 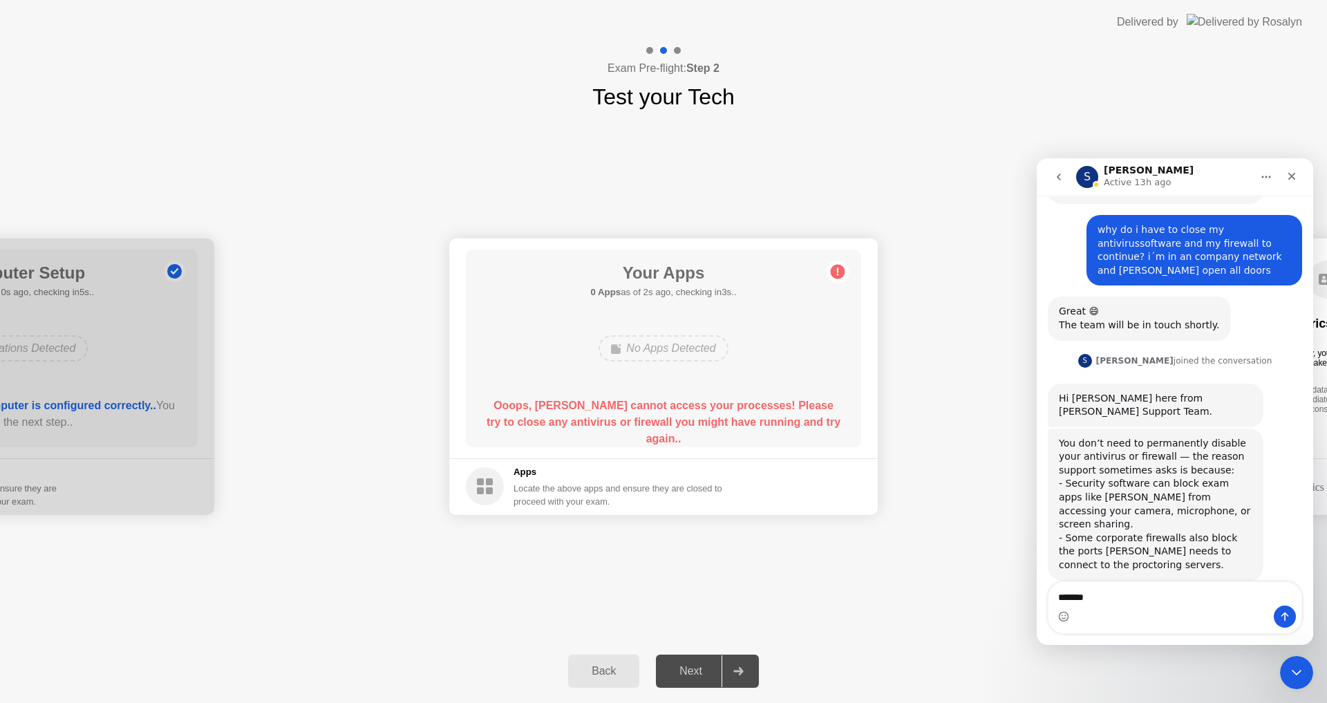 What do you see at coordinates (102, 160) in the screenshot?
I see `div: Great 😄 The team will be in touch shortly.` at bounding box center [102, 160].